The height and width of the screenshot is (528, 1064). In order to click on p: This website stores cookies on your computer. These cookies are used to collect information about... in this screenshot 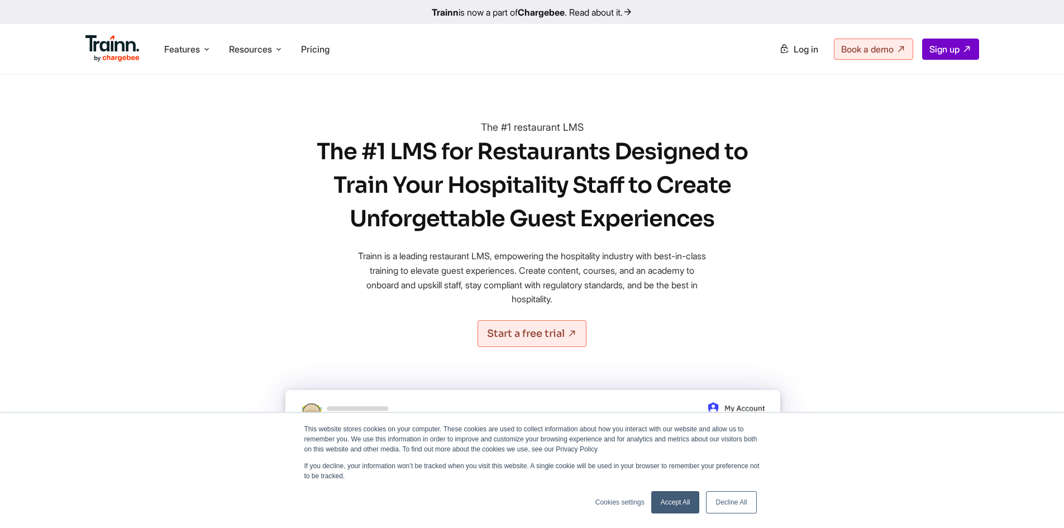, I will do `click(532, 439)`.